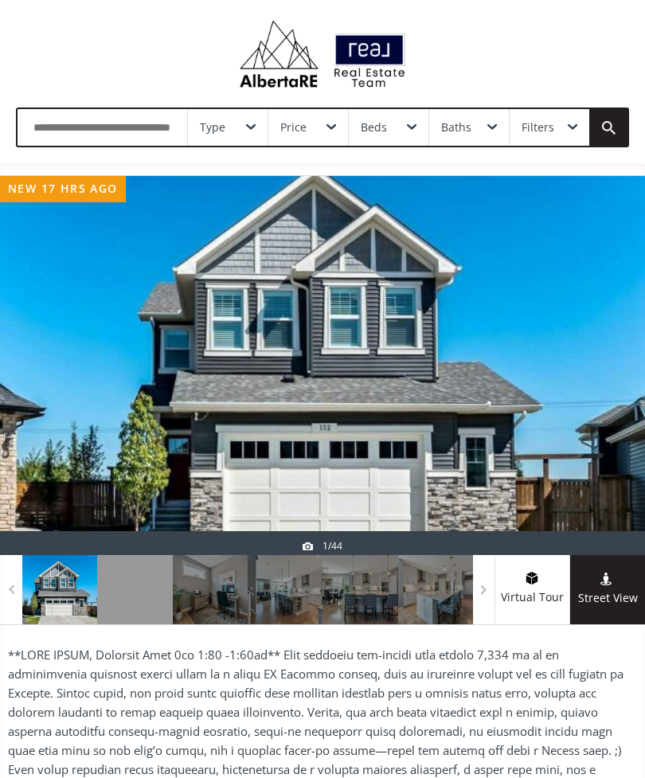  What do you see at coordinates (323, 545) in the screenshot?
I see `div: 1/44` at bounding box center [323, 545].